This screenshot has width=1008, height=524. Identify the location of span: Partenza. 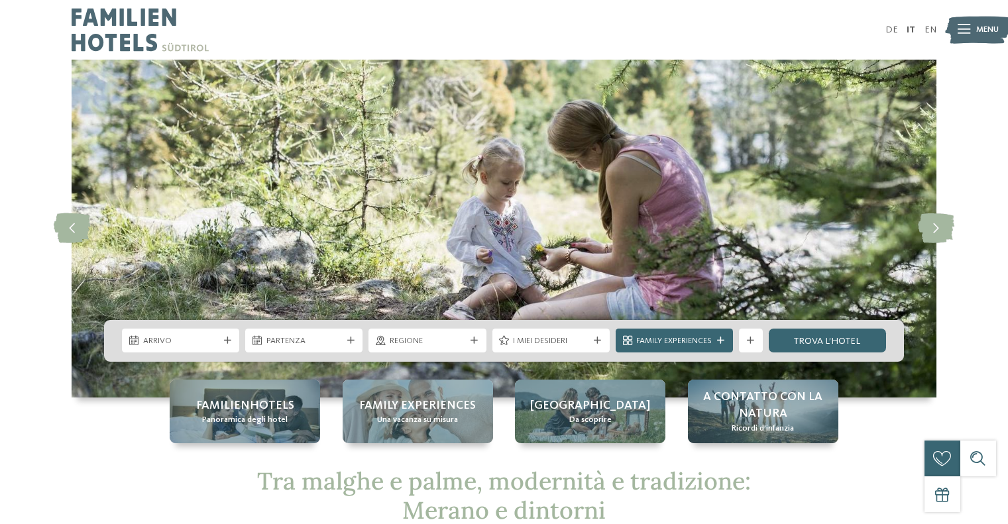
(304, 341).